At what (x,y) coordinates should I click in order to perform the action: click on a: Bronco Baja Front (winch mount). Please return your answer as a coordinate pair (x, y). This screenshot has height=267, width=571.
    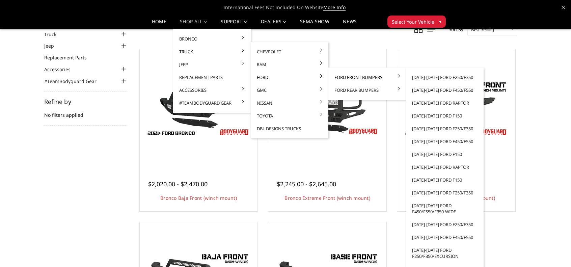
    Looking at the image, I should click on (198, 198).